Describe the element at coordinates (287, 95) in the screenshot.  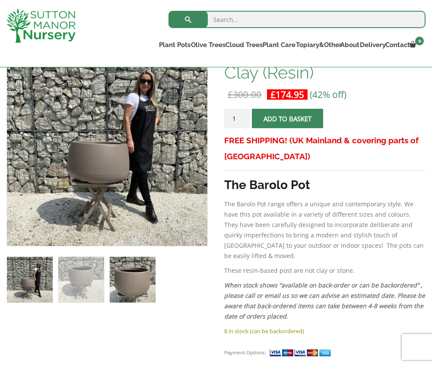
I see `bdi: 174.95` at that location.